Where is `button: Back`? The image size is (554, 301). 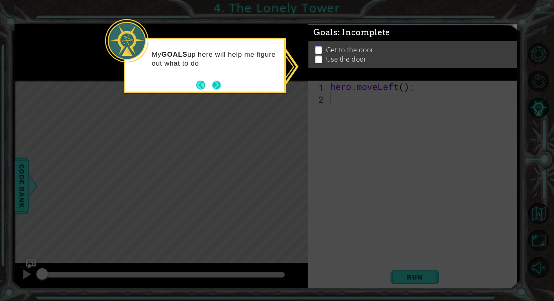 button: Back is located at coordinates (204, 85).